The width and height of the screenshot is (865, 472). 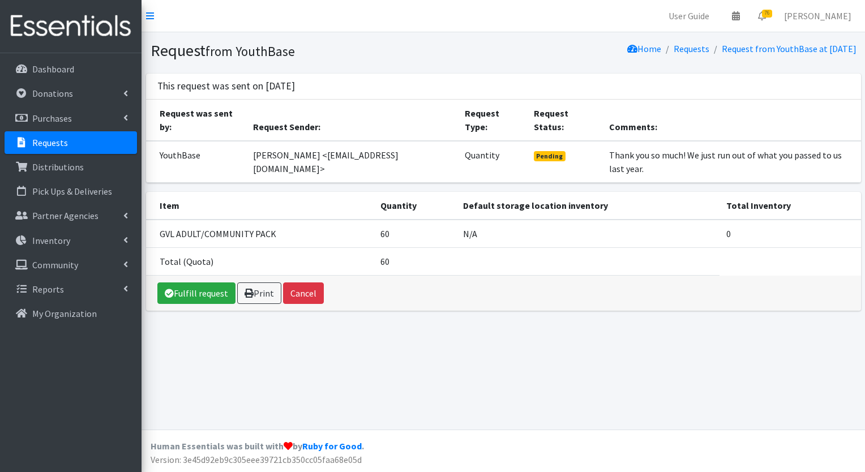 What do you see at coordinates (48, 289) in the screenshot?
I see `p: Reports` at bounding box center [48, 289].